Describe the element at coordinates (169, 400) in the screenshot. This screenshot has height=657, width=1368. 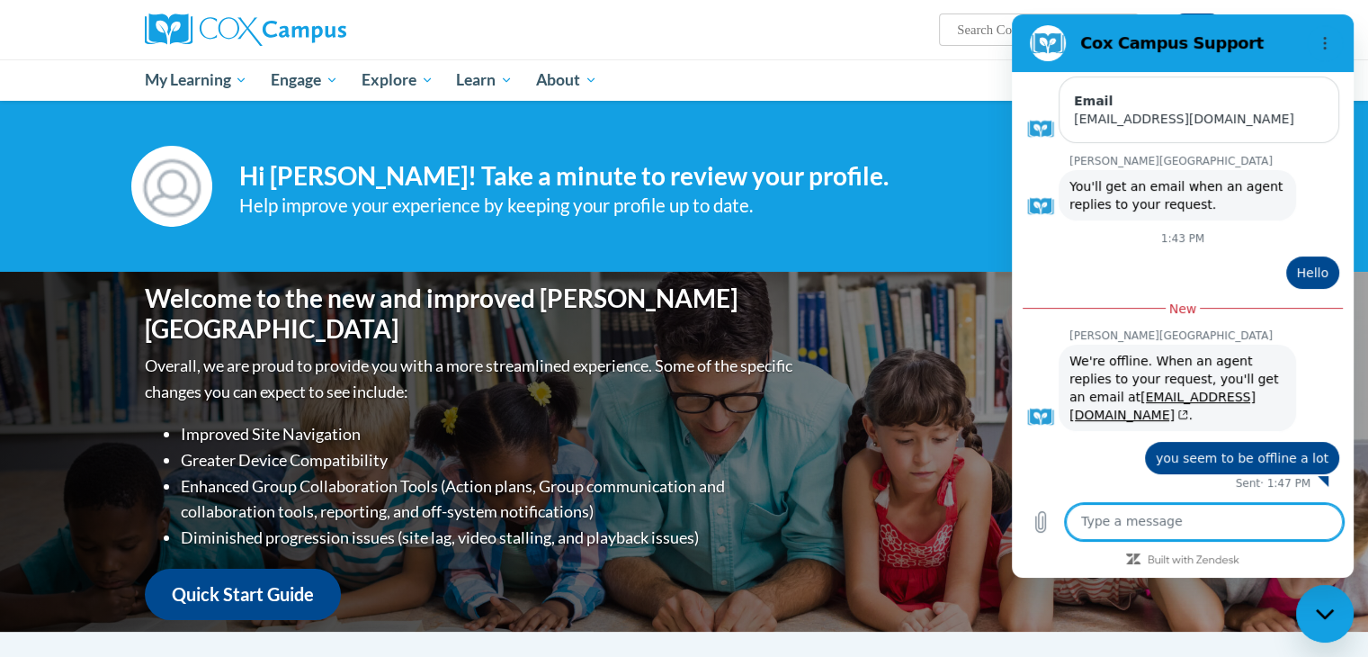
I see `svg: (opens in a new tab)` at that location.